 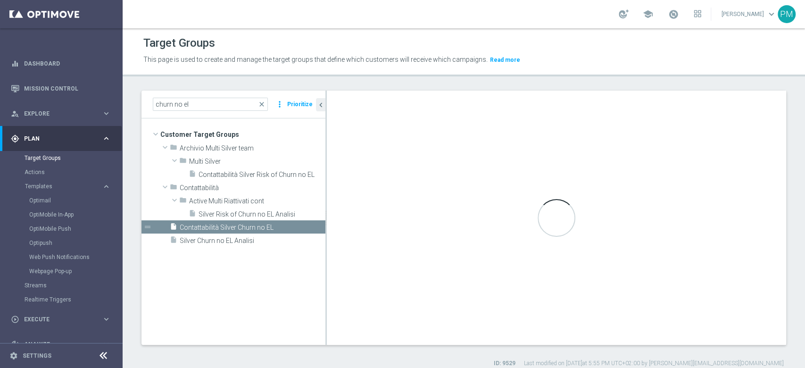 What do you see at coordinates (61, 319) in the screenshot?
I see `button: play_circle_outline Execute keyboard_arrow_right` at bounding box center [61, 319].